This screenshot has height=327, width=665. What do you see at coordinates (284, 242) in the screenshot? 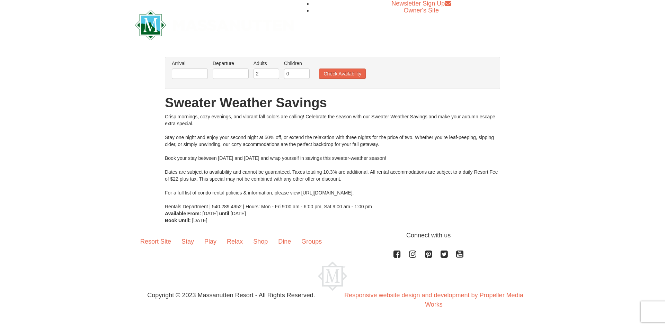
I see `a: Dine` at bounding box center [284, 242].